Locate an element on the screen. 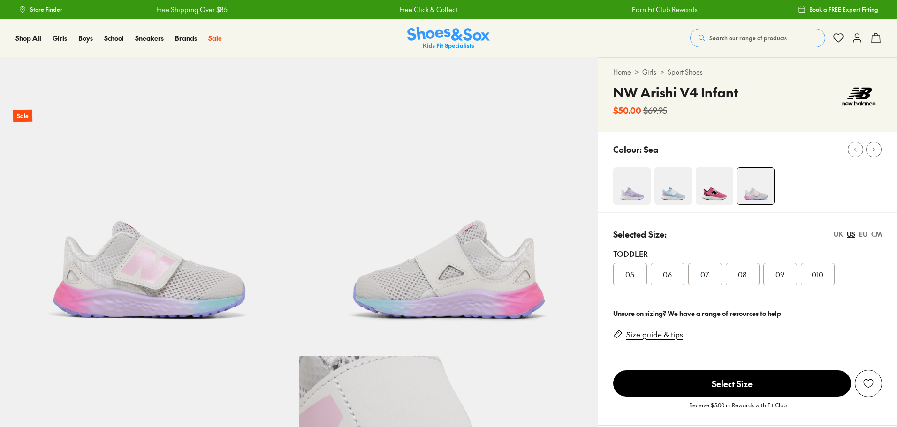 This screenshot has height=427, width=897. span: Store Finder is located at coordinates (46, 9).